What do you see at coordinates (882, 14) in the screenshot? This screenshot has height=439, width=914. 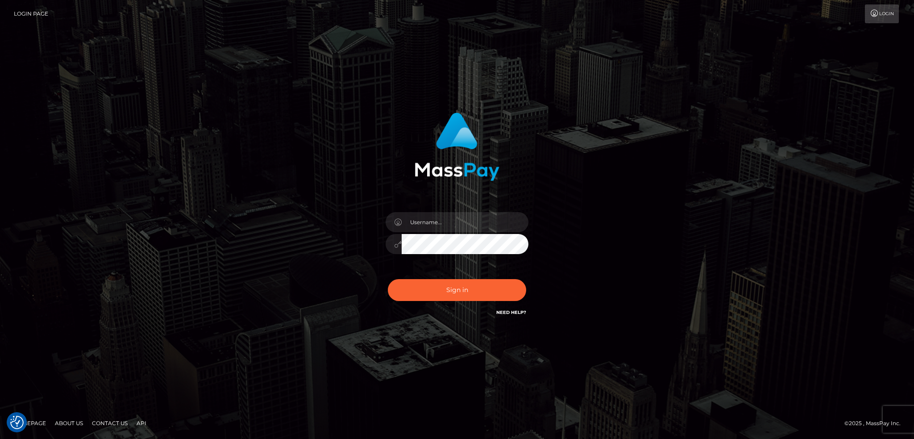 I see `a: Login` at bounding box center [882, 14].